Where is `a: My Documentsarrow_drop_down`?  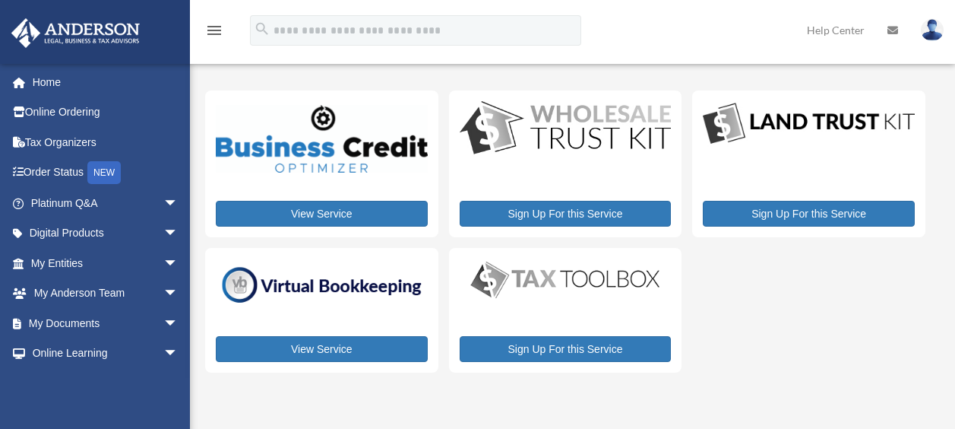
a: My Documentsarrow_drop_down is located at coordinates (106, 323).